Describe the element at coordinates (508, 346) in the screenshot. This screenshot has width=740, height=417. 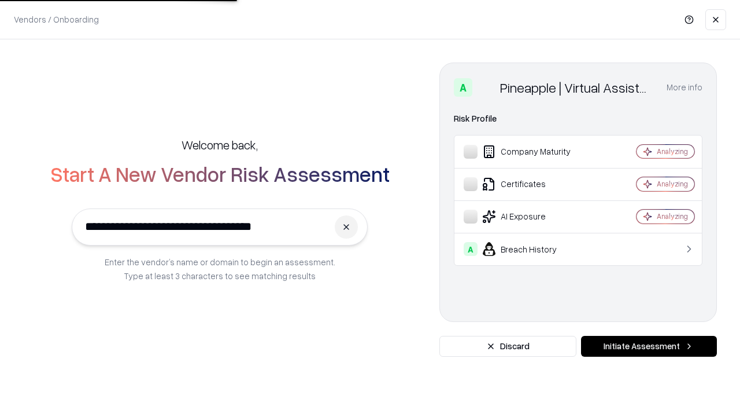
I see `button: Discard` at that location.